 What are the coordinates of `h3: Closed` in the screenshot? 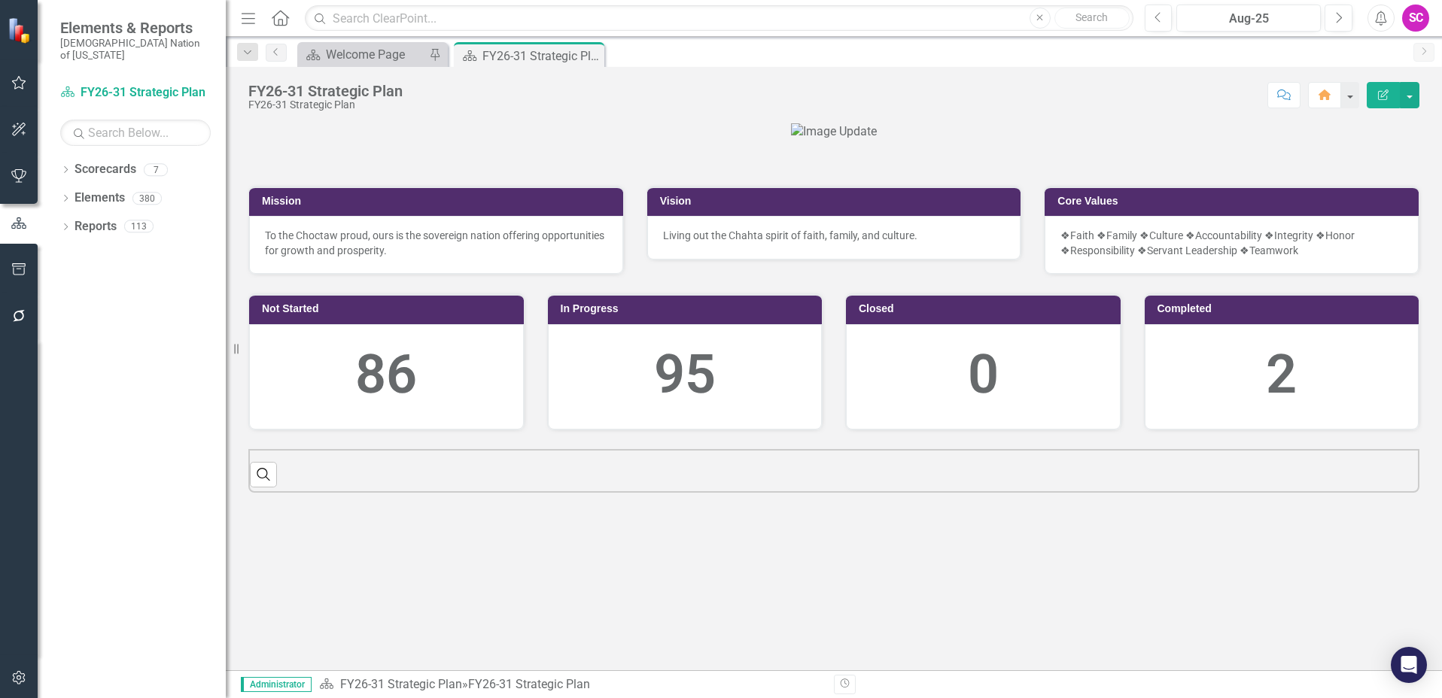 It's located at (986, 308).